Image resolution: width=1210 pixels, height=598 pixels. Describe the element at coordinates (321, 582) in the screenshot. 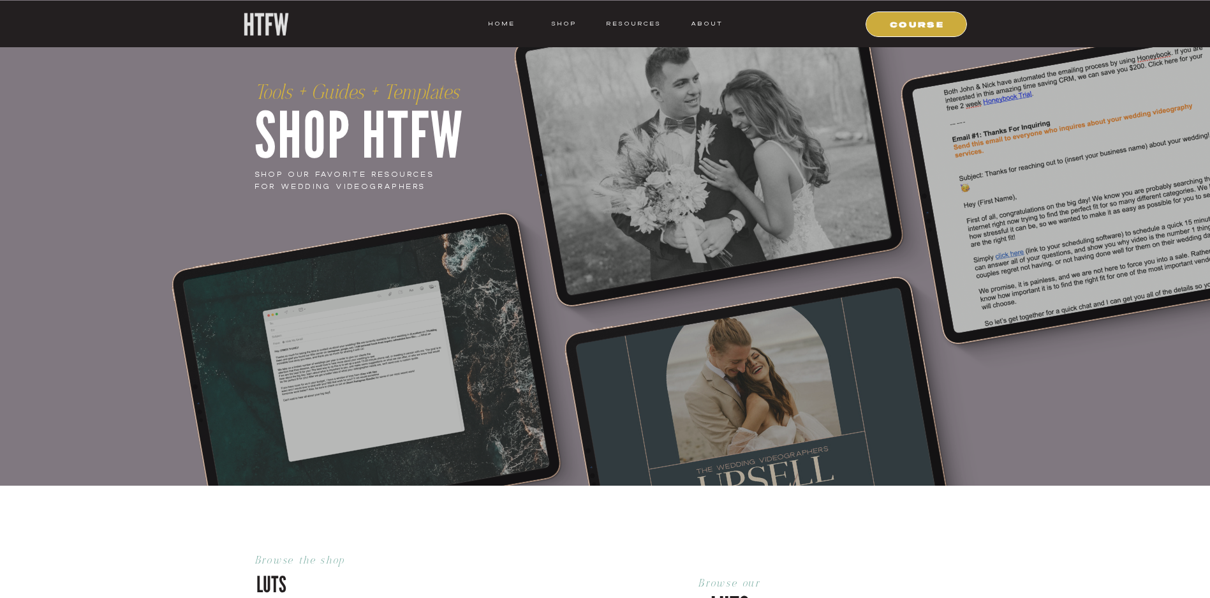

I see `p: luts` at that location.